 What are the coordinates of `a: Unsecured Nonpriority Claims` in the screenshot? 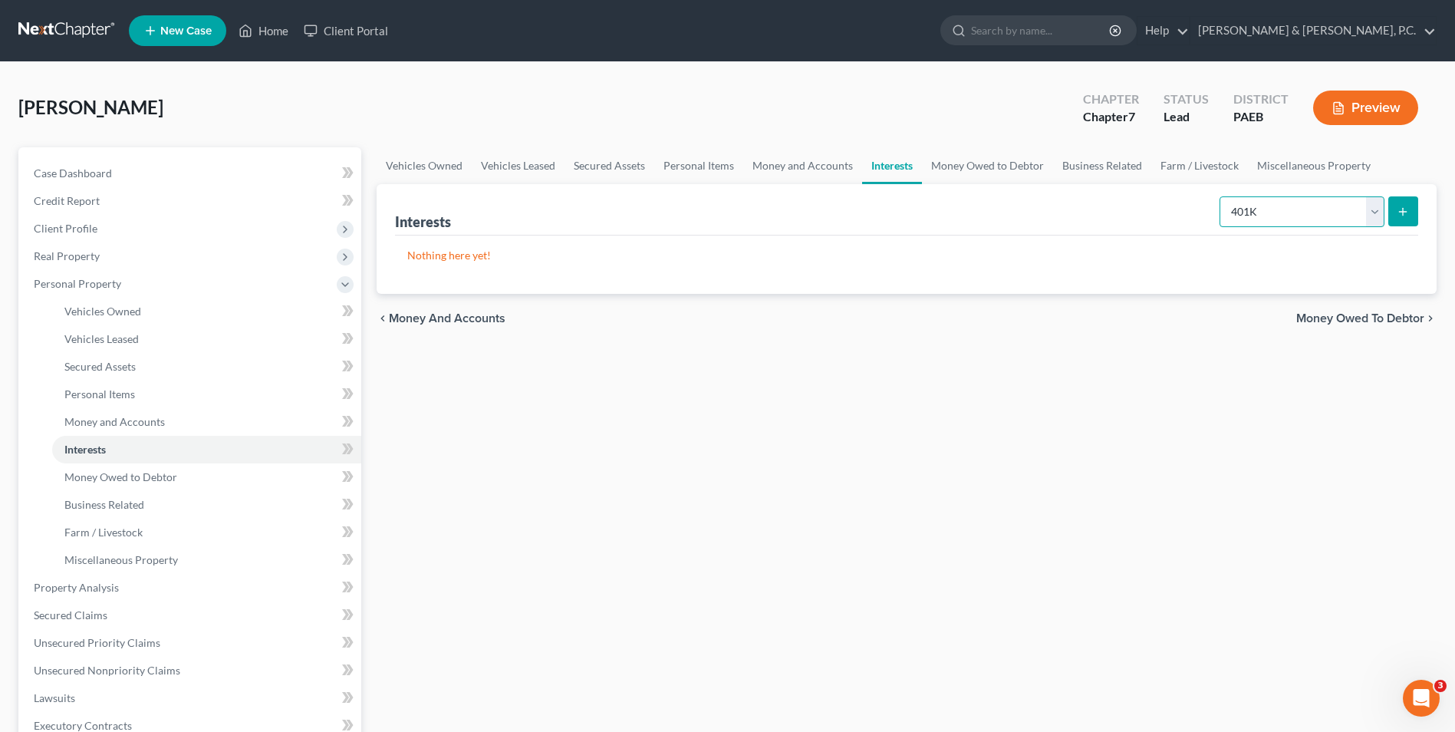 It's located at (191, 671).